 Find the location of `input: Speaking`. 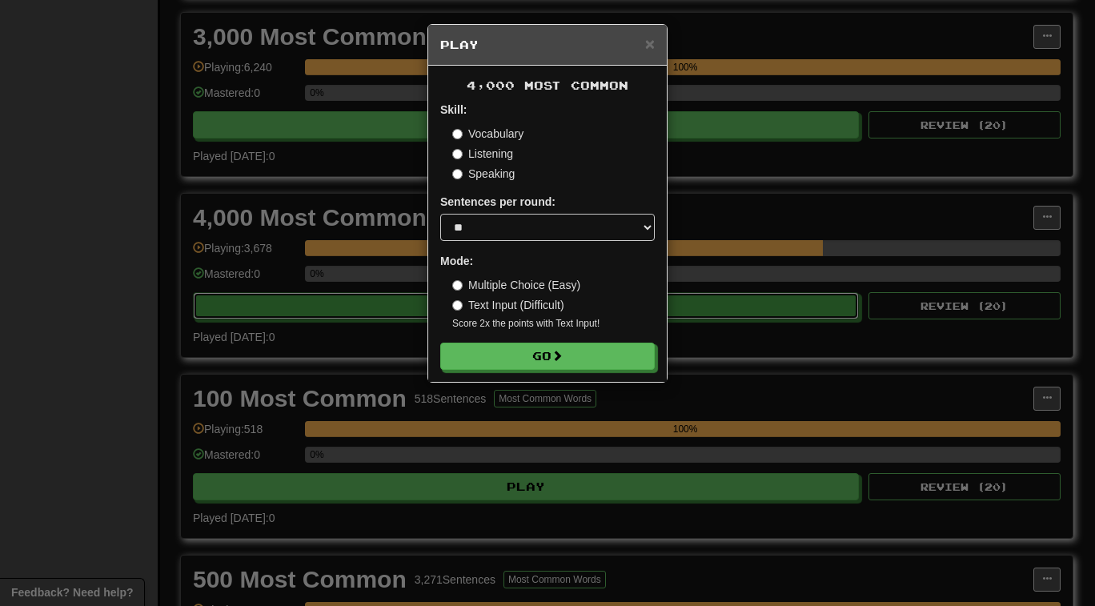

input: Speaking is located at coordinates (457, 174).